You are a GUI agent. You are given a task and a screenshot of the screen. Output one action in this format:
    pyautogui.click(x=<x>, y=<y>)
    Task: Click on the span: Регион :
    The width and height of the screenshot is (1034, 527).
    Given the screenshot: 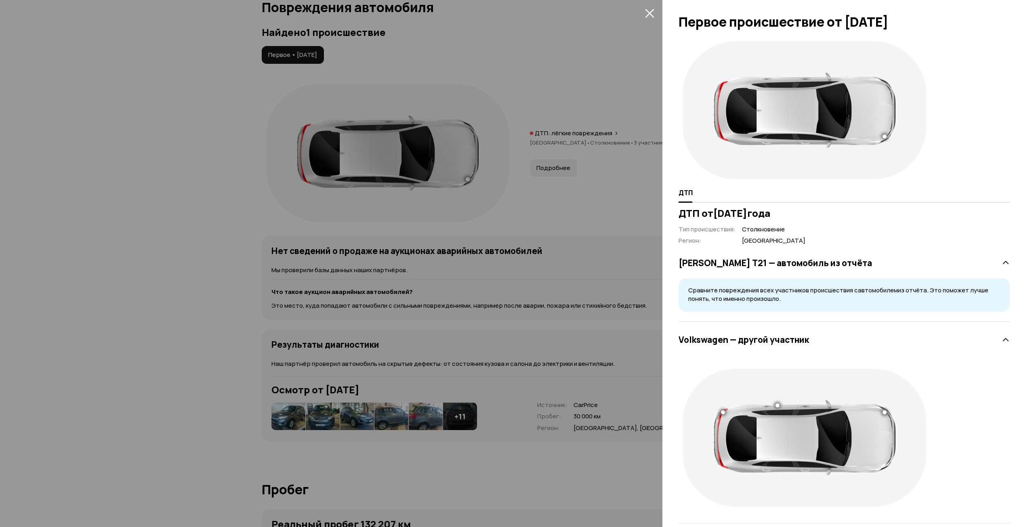 What is the action you would take?
    pyautogui.click(x=690, y=240)
    